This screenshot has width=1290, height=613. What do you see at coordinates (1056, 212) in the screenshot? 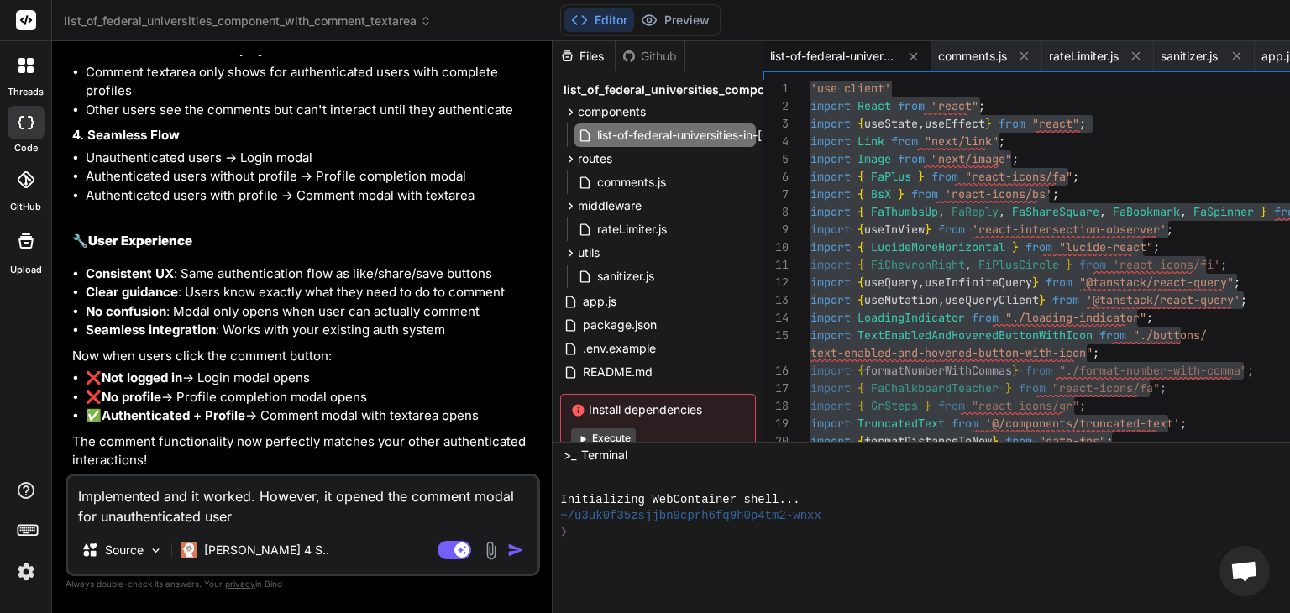
I see `span: FaShareSquare` at bounding box center [1056, 212].